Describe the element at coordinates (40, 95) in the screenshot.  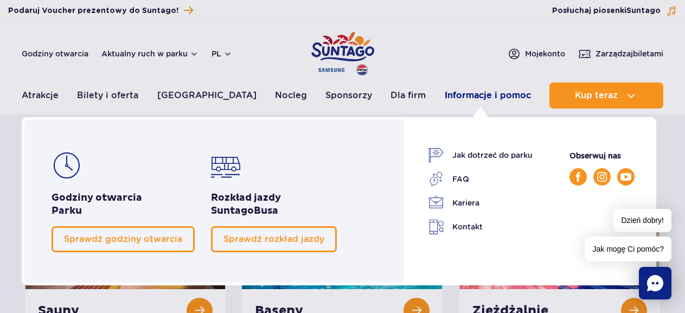
I see `a: Atrakcje` at that location.